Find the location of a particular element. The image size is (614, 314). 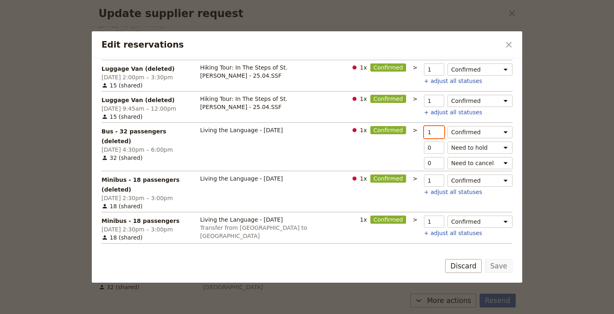

span: Bus - 32 passengers (deleted) is located at coordinates (134, 136).